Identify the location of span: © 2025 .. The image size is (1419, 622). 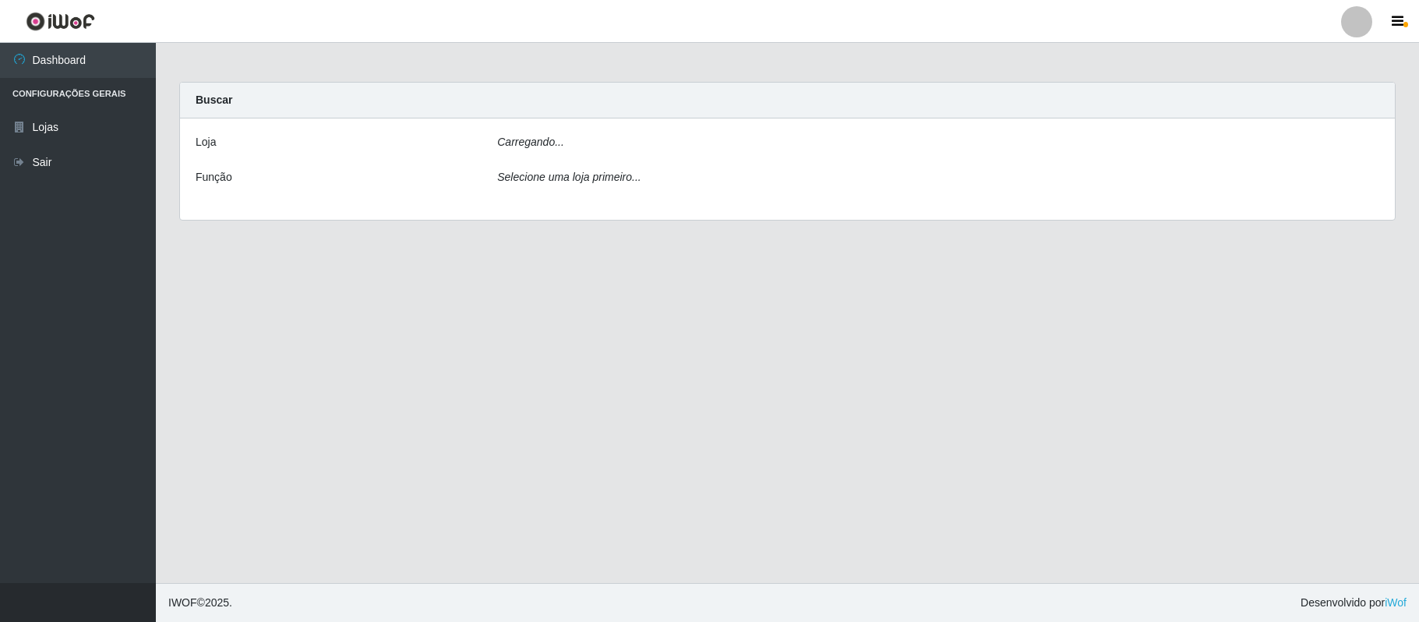
(200, 602).